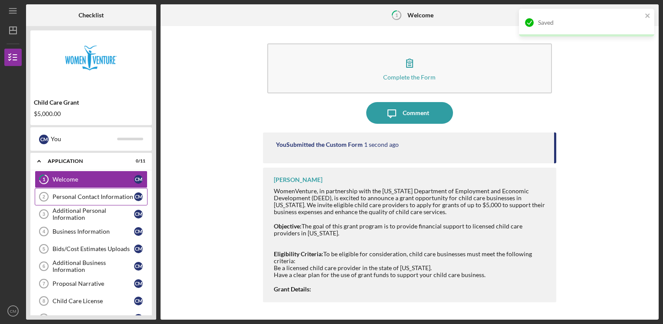 The height and width of the screenshot is (324, 663). Describe the element at coordinates (93, 249) in the screenshot. I see `div: Bids/Cost Estimates Uploads` at that location.